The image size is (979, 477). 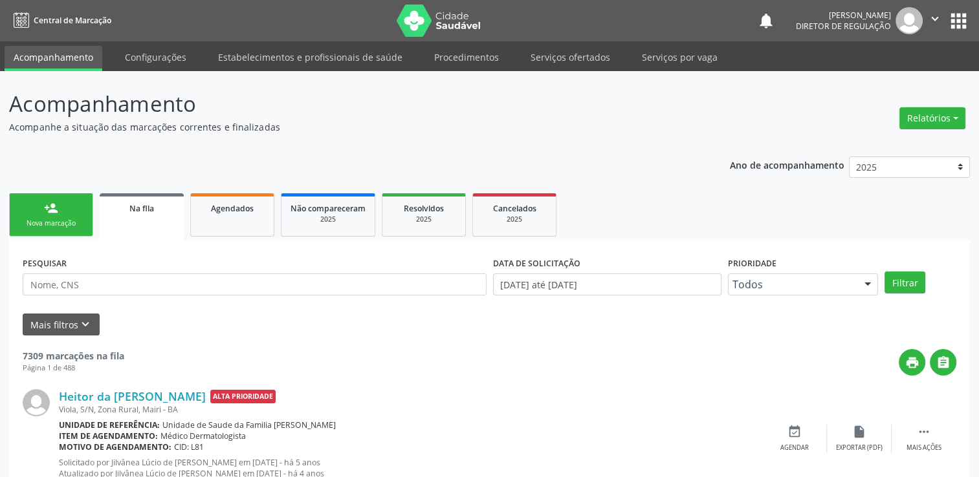 I want to click on span: Agendados, so click(x=232, y=208).